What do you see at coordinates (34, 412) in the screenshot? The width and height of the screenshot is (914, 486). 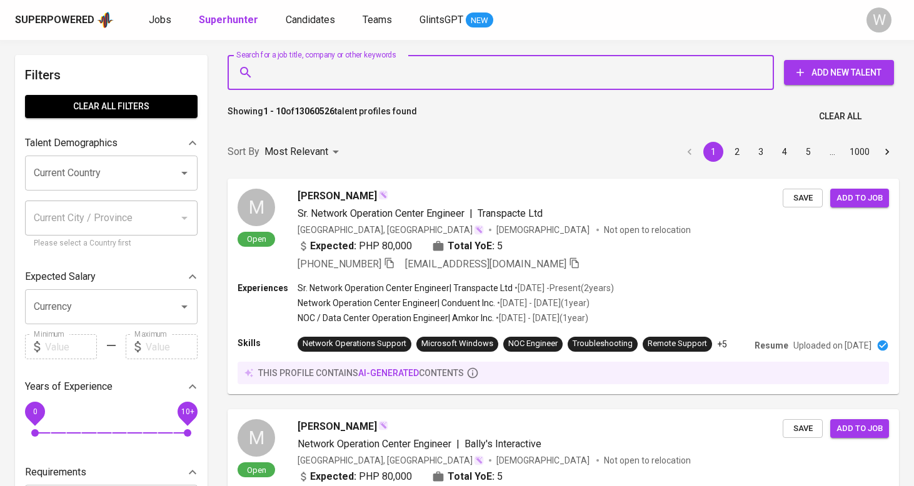 I see `span: 0` at bounding box center [34, 412].